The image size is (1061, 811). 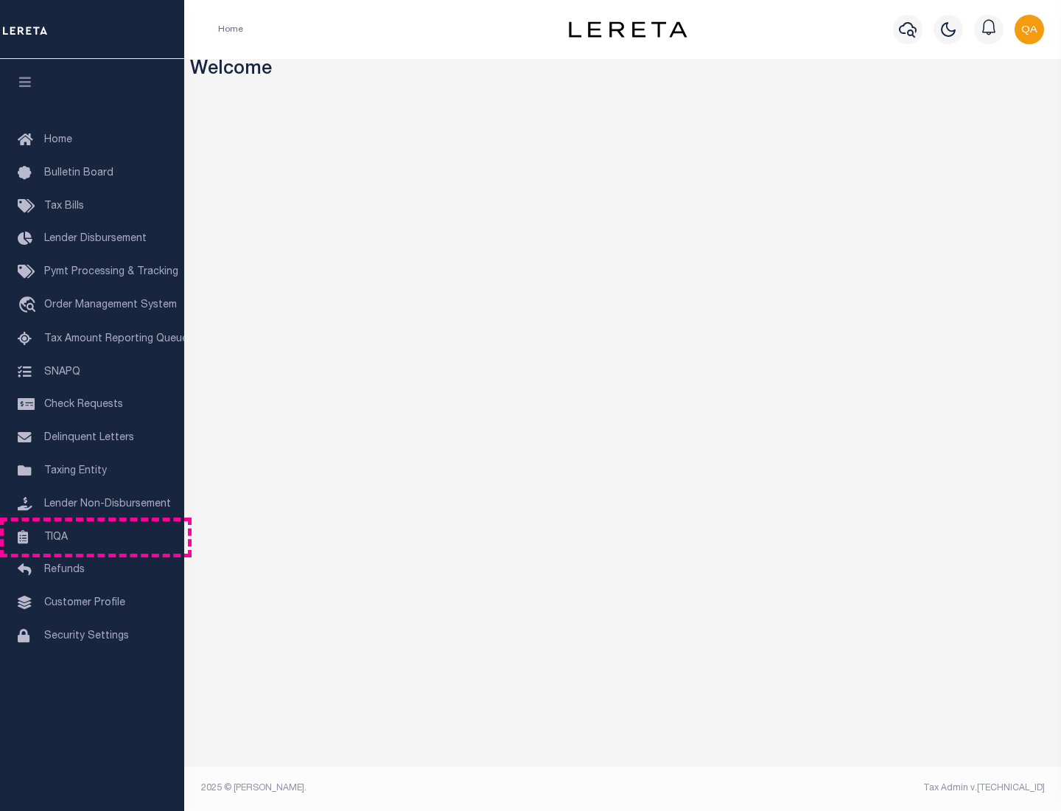 I want to click on span: Home, so click(x=58, y=140).